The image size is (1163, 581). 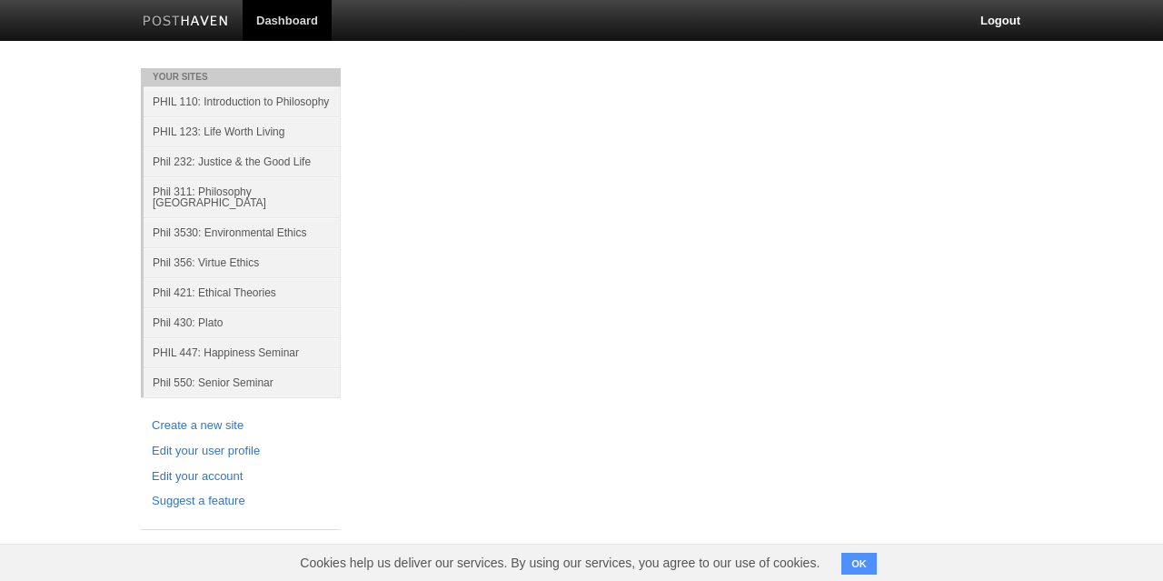 What do you see at coordinates (242, 131) in the screenshot?
I see `a: PHIL 123: Life Worth Living` at bounding box center [242, 131].